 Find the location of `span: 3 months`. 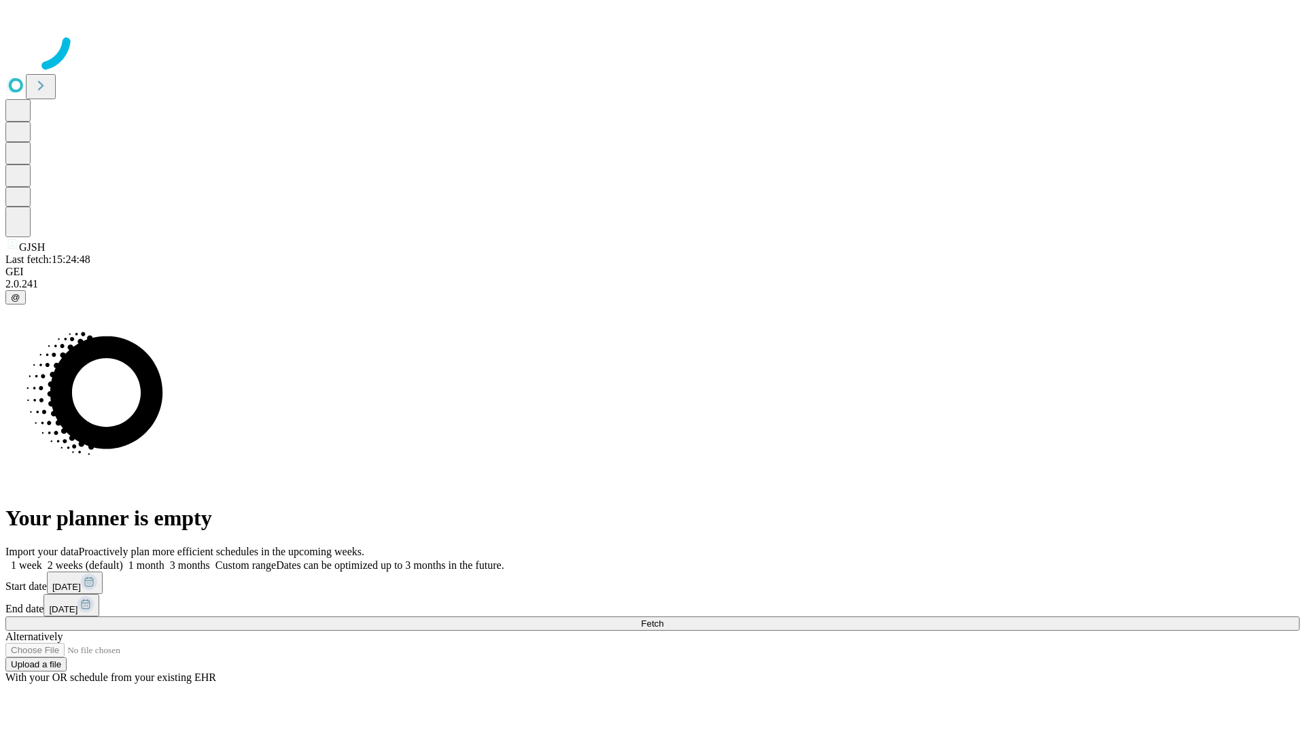

span: 3 months is located at coordinates (190, 565).